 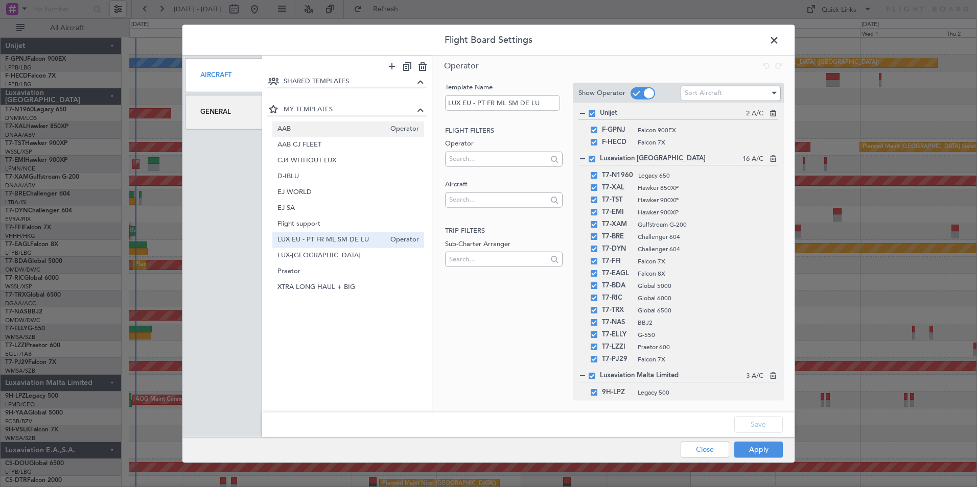 I want to click on span: T7-TST, so click(x=617, y=200).